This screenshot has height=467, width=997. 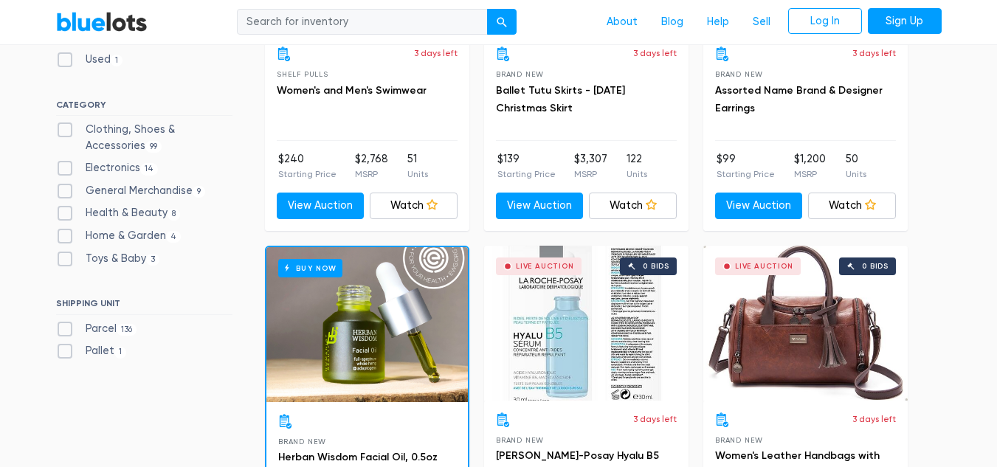 What do you see at coordinates (905, 21) in the screenshot?
I see `a: Sign Up` at bounding box center [905, 21].